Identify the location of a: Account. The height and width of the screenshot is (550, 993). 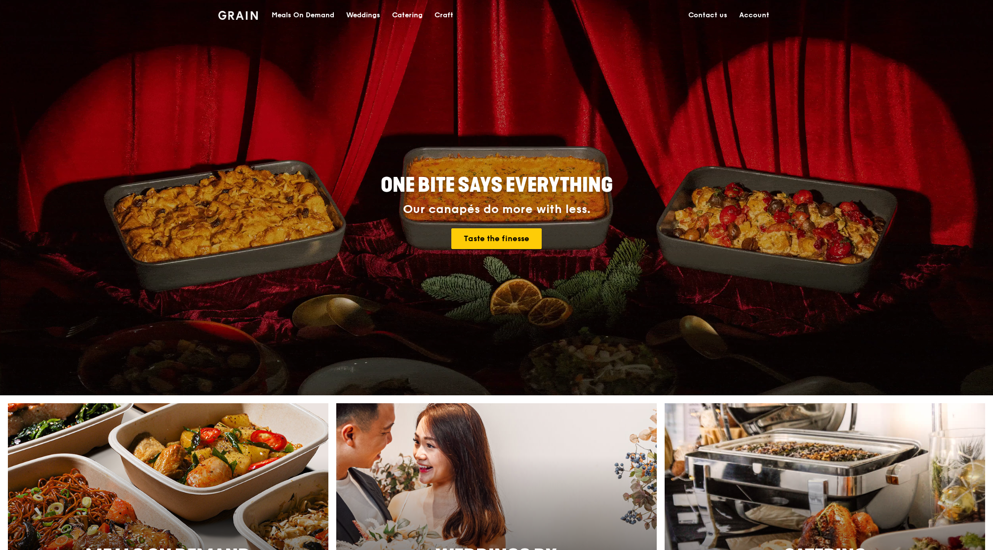
(754, 15).